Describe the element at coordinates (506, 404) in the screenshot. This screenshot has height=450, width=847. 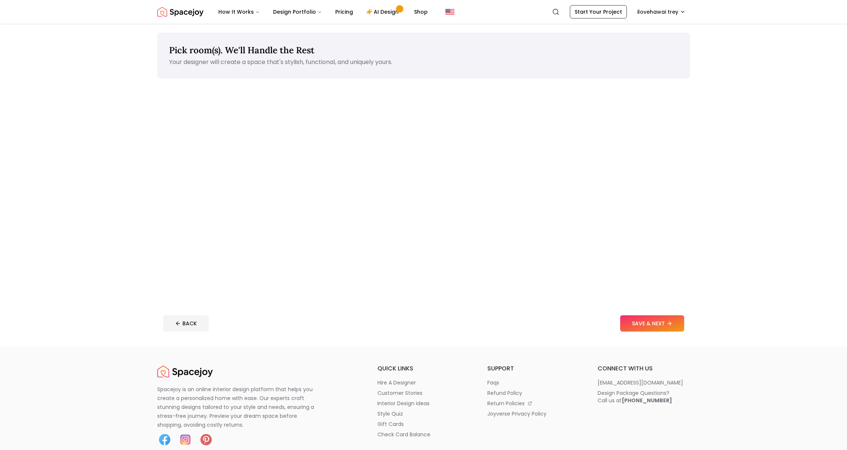
I see `p: return policies` at that location.